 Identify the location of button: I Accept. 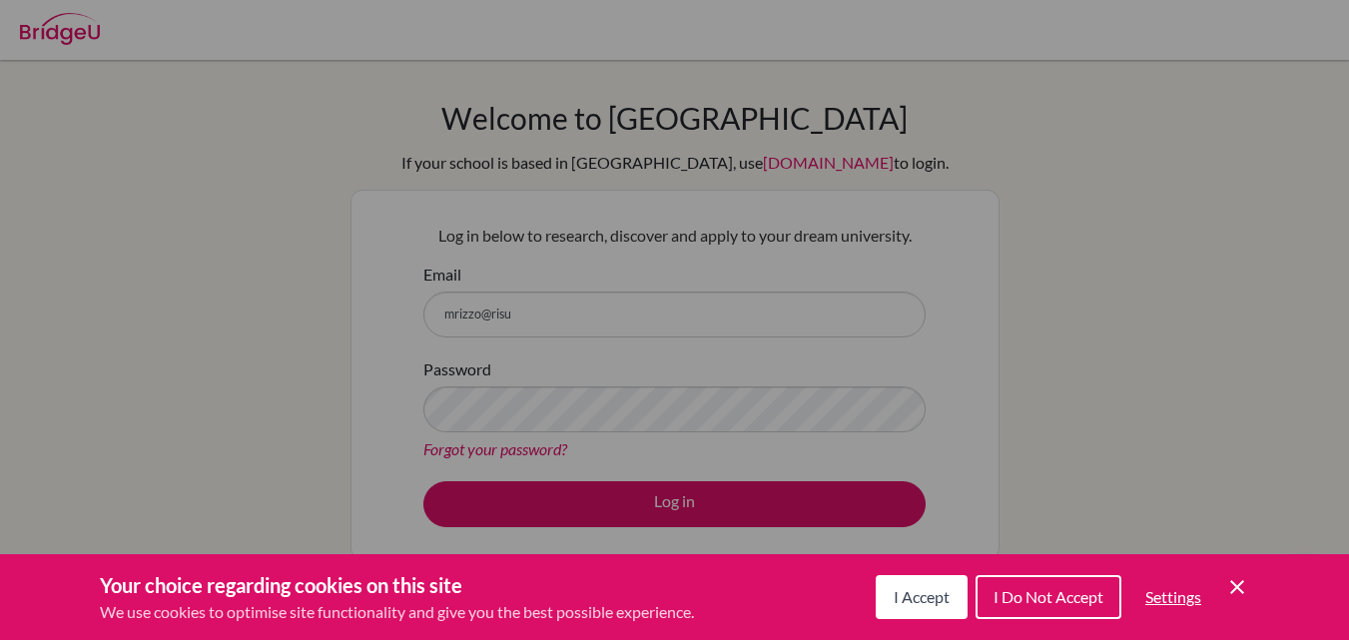
(922, 597).